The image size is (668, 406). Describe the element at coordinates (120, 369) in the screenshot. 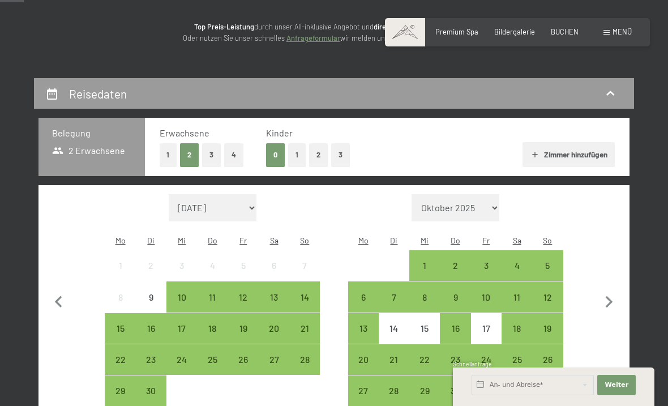

I see `div: 22` at that location.